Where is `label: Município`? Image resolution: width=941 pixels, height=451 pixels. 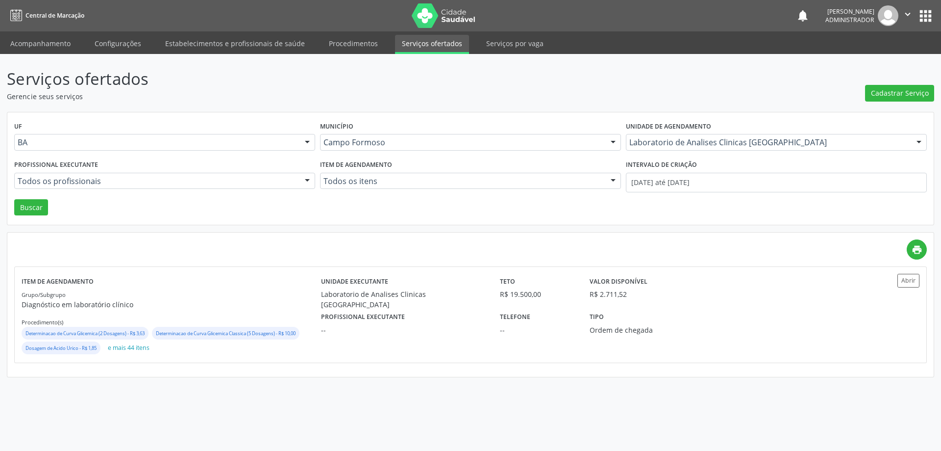
label: Município is located at coordinates (337, 127).